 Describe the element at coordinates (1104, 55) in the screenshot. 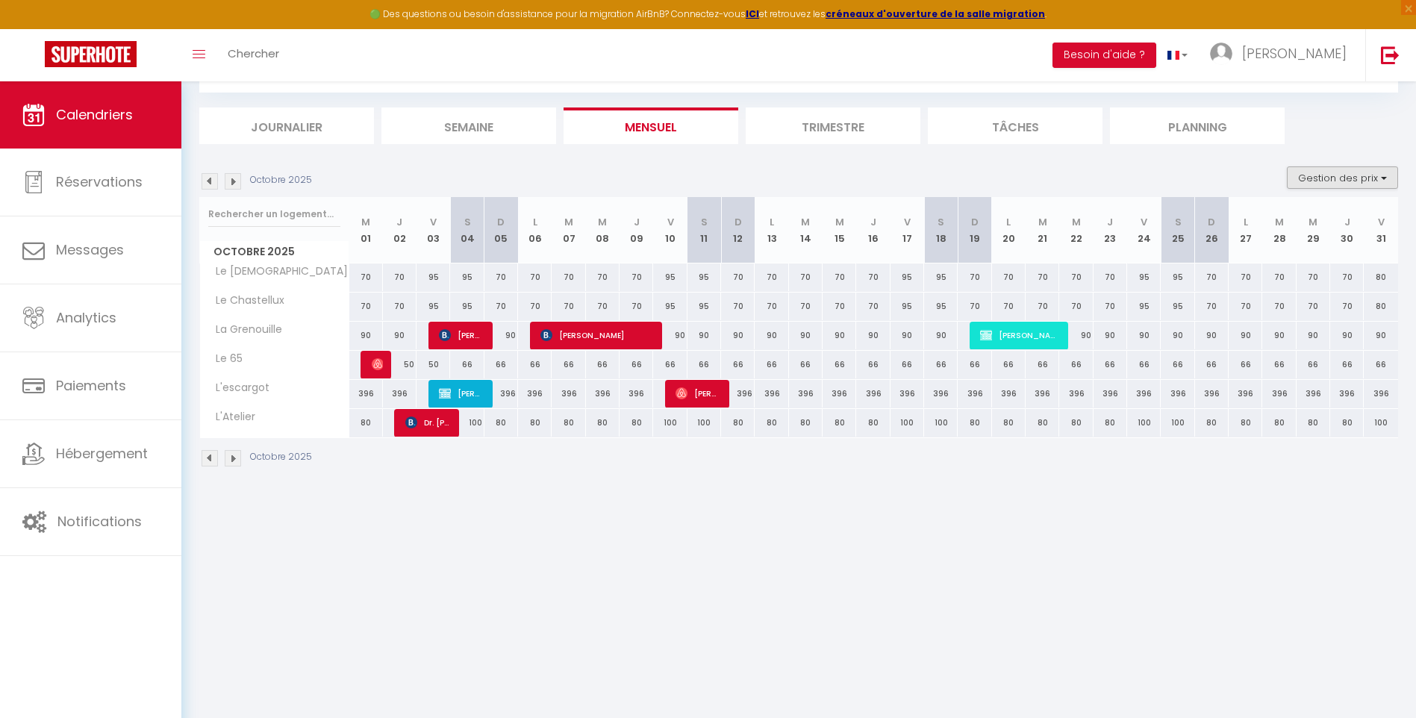

I see `button: Besoin d'aide ?` at that location.